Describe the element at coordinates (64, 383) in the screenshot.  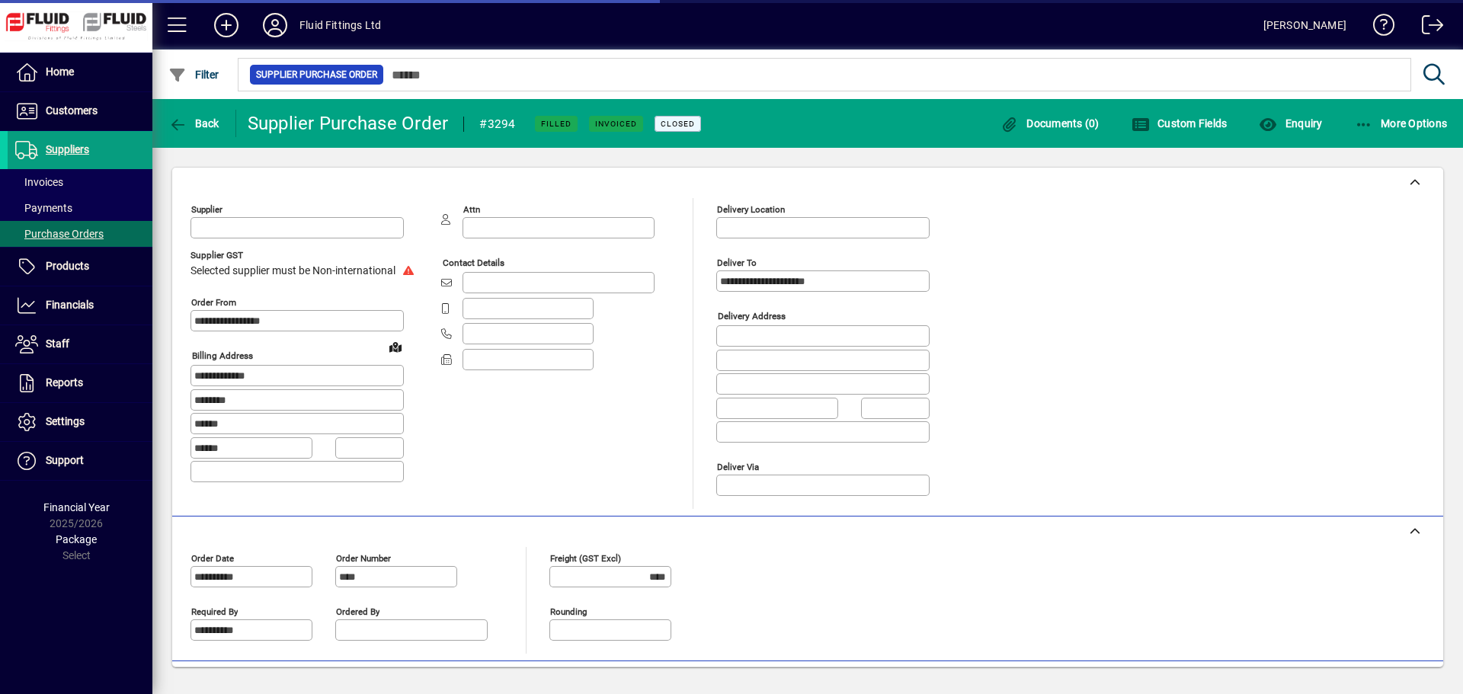
I see `span: Reports` at that location.